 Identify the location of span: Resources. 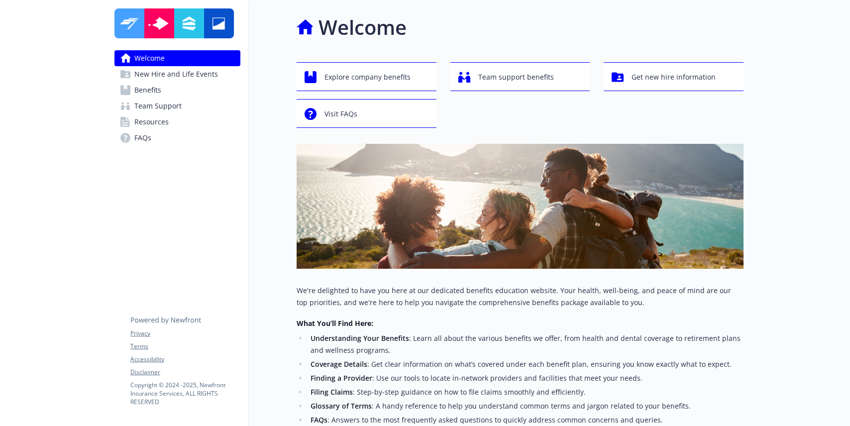
(151, 122).